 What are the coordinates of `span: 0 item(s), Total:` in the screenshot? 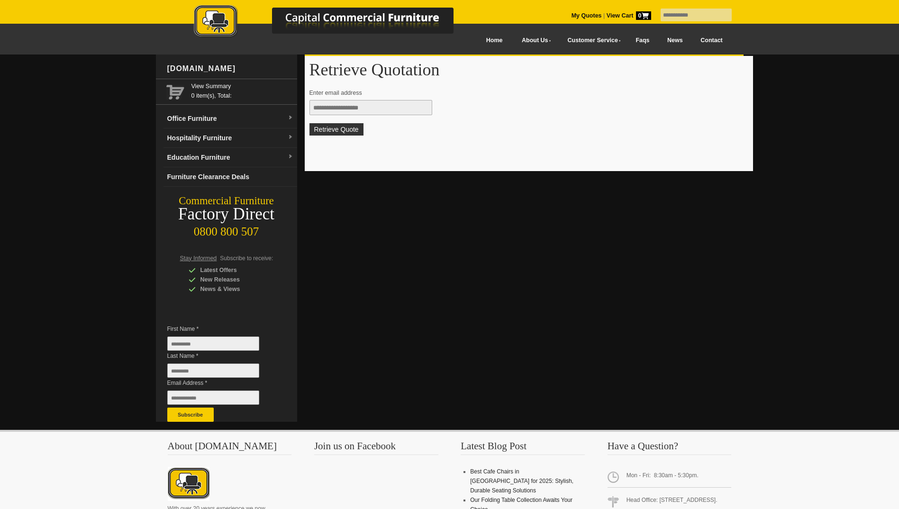 It's located at (242, 90).